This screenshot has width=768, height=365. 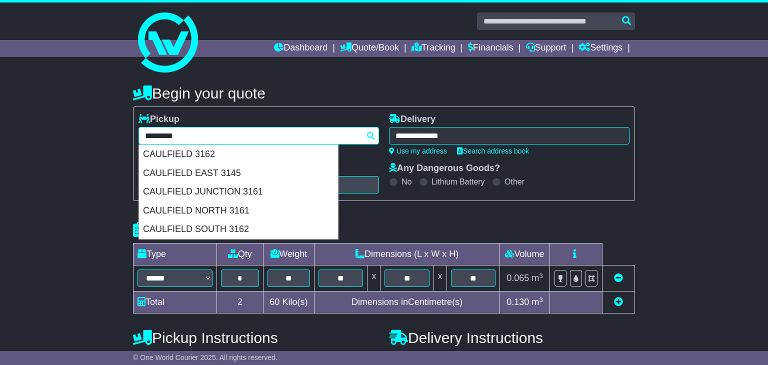 What do you see at coordinates (175, 302) in the screenshot?
I see `td: Total` at bounding box center [175, 302].